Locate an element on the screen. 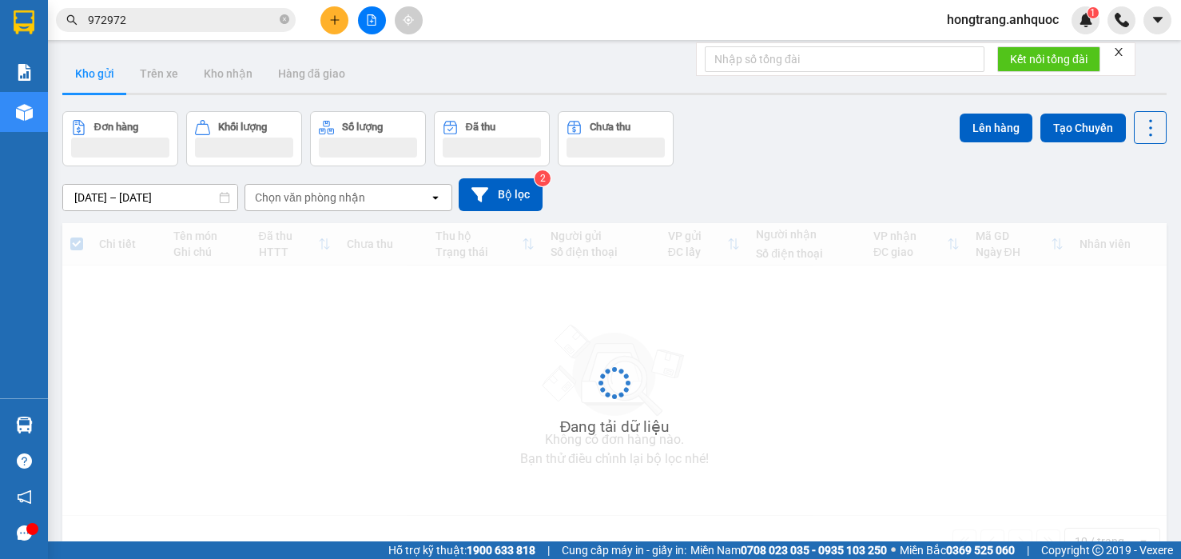  span: notification is located at coordinates (24, 496).